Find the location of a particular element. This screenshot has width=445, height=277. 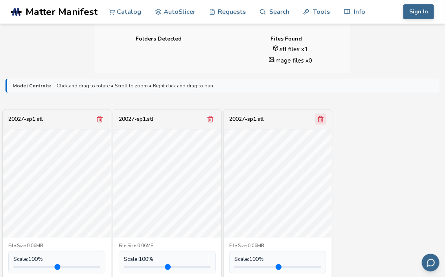

li: image files x 0 is located at coordinates (290, 60).